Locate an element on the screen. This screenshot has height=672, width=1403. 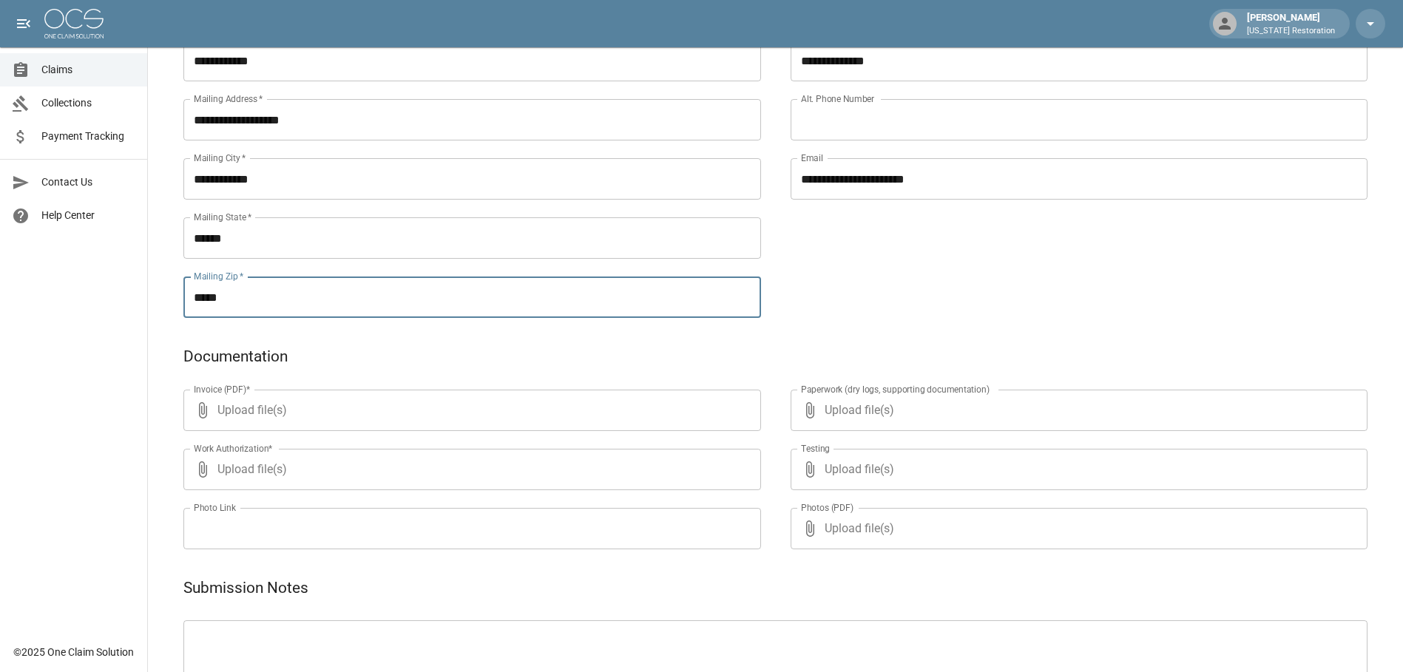
label: Work Authorization* is located at coordinates (233, 448).